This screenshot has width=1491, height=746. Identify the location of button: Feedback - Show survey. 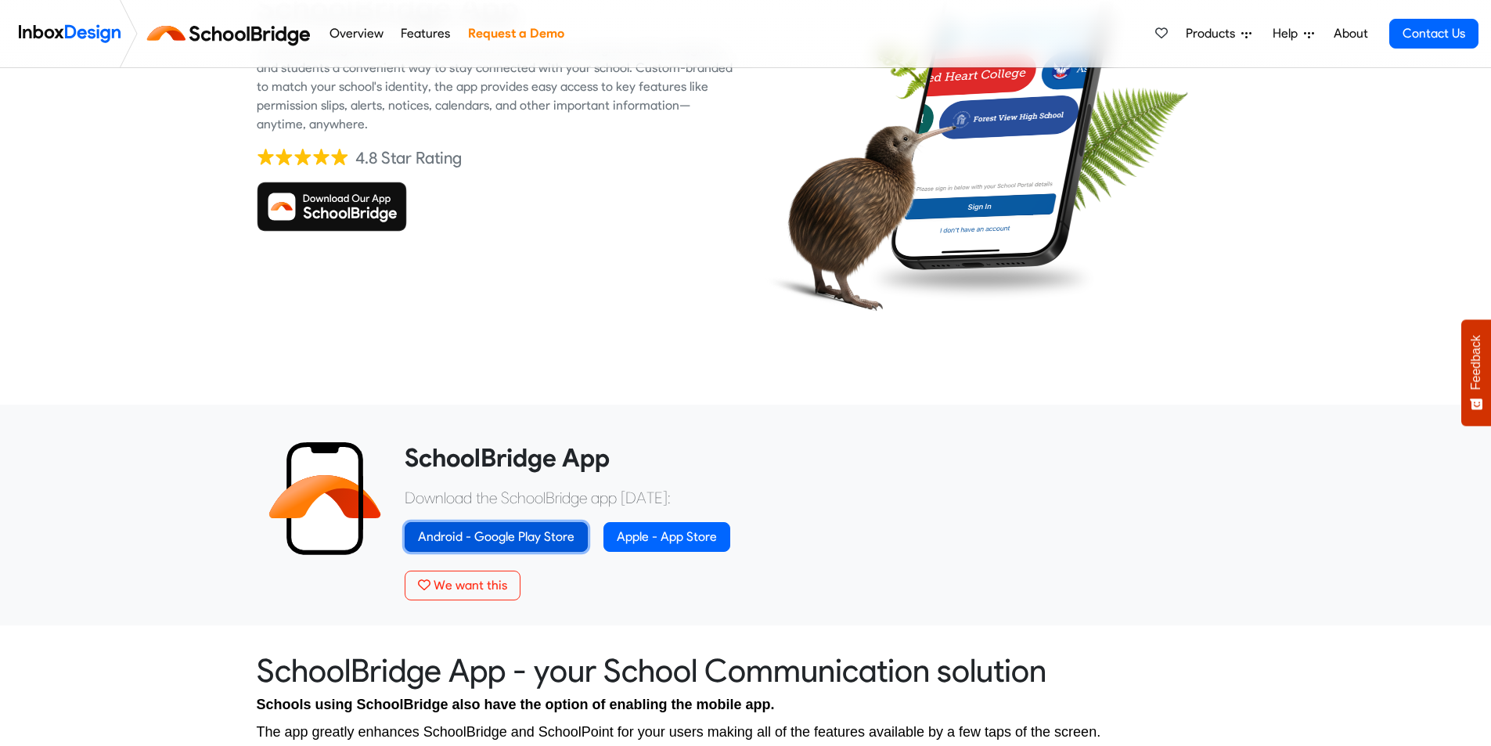
(1476, 373).